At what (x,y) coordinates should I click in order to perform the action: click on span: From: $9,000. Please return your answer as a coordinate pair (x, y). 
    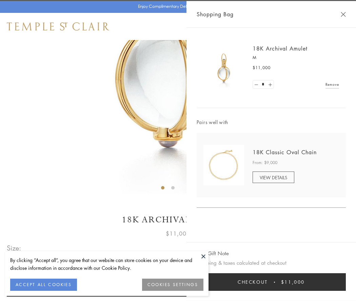
    Looking at the image, I should click on (265, 163).